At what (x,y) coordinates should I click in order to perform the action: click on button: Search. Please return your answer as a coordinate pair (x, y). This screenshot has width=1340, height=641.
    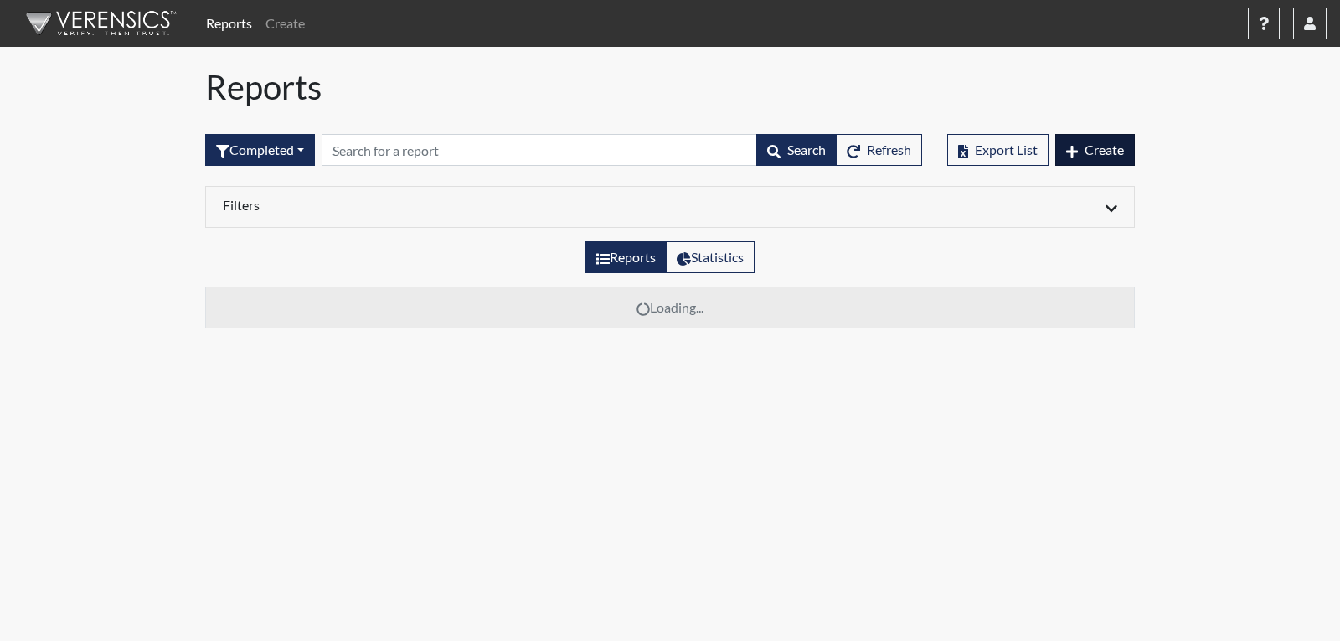
    Looking at the image, I should click on (796, 150).